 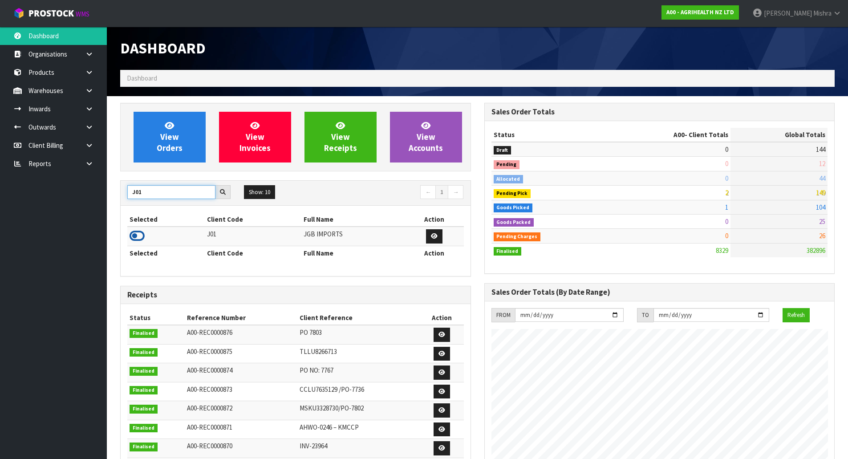 I want to click on span: 25, so click(x=822, y=221).